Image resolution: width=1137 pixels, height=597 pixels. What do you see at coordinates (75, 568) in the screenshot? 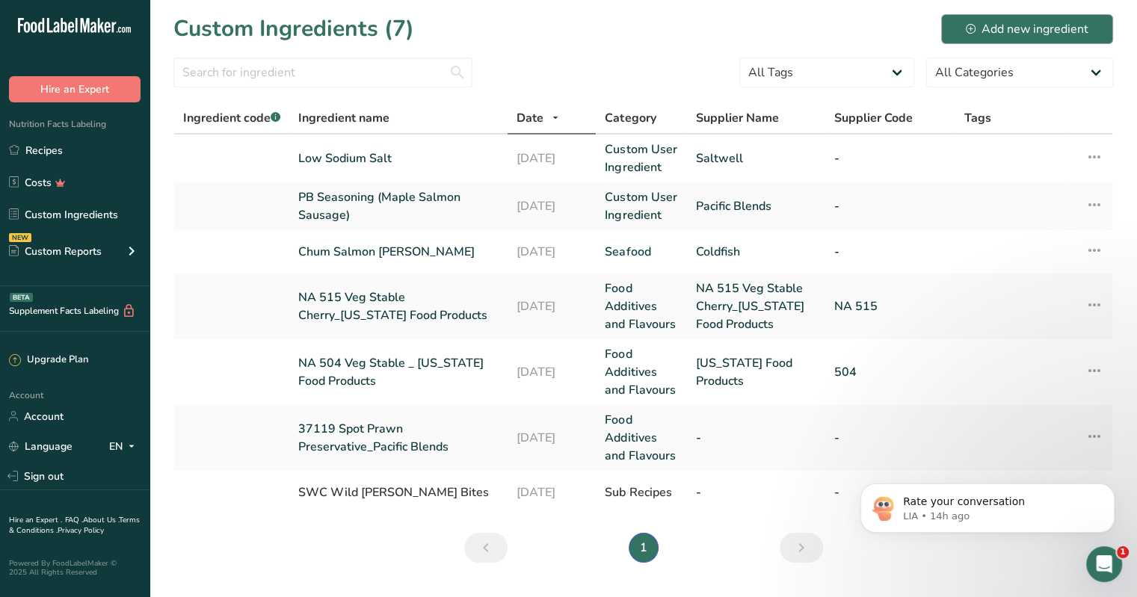
I see `div: Powered By FoodLabelMaker © 2025 All Rights Reserved` at bounding box center [75, 568].